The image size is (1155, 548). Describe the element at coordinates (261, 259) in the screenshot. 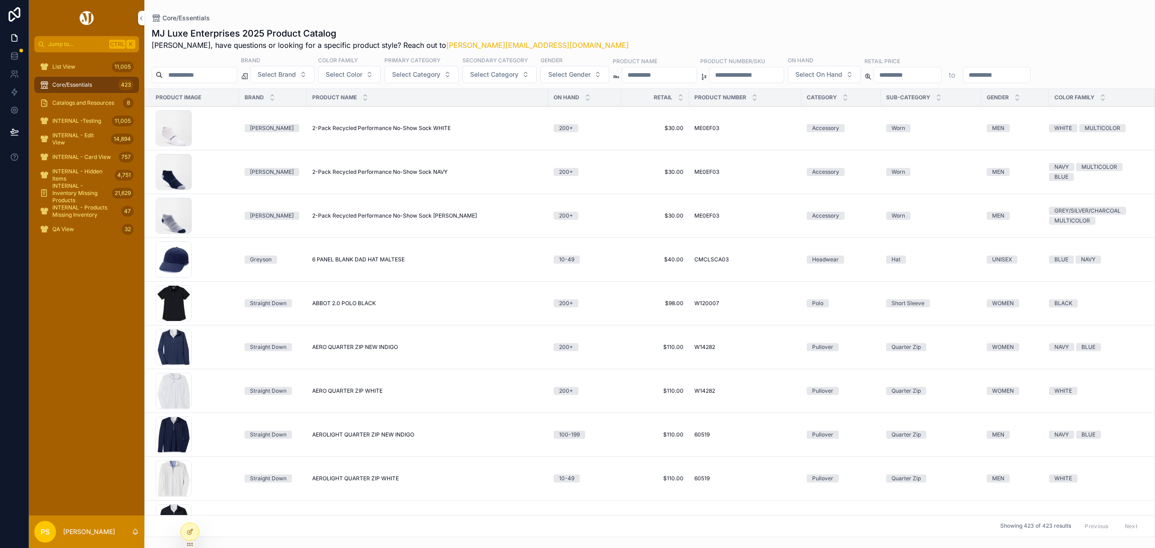

I see `div: Greyson` at that location.